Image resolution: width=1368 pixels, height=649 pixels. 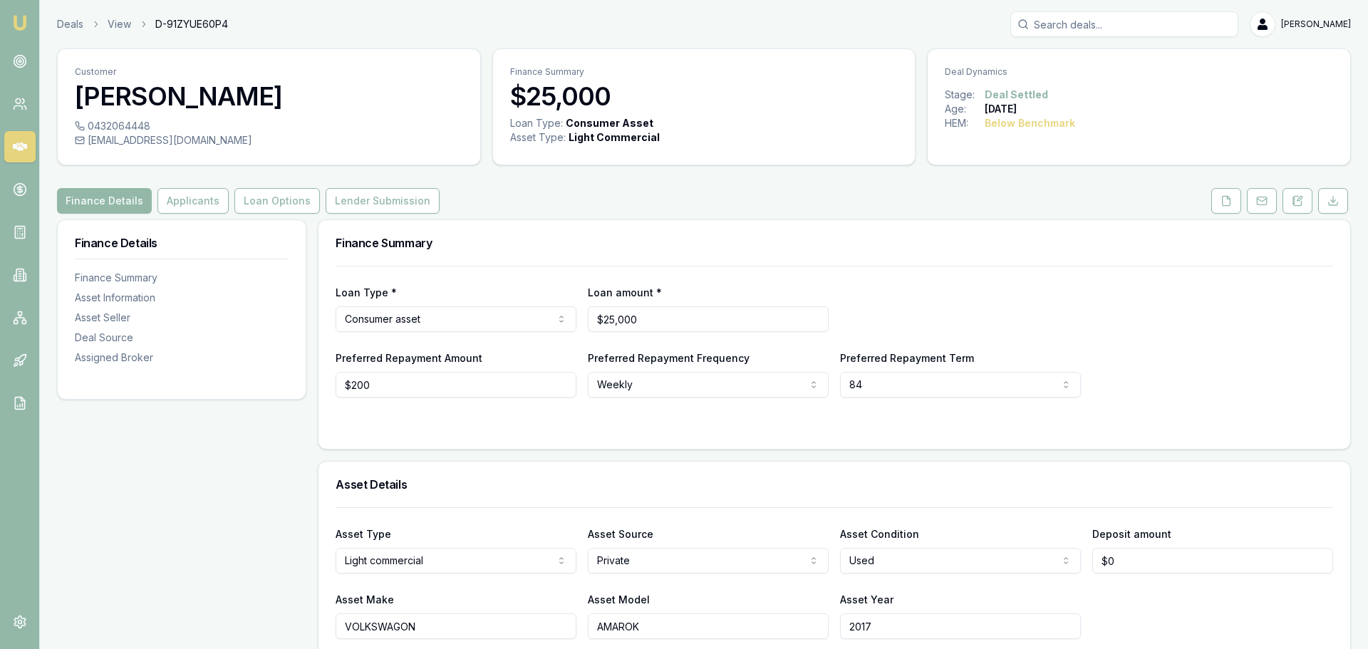 What do you see at coordinates (104, 201) in the screenshot?
I see `button: Finance Details` at bounding box center [104, 201].